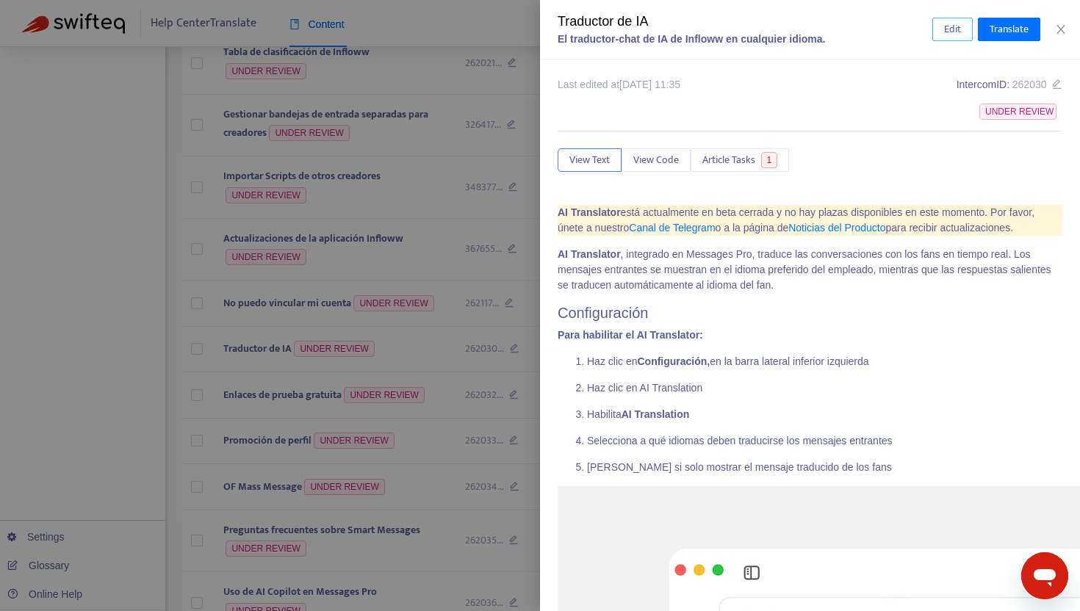 The height and width of the screenshot is (611, 1080). Describe the element at coordinates (824, 414) in the screenshot. I see `p: Habilita` at that location.